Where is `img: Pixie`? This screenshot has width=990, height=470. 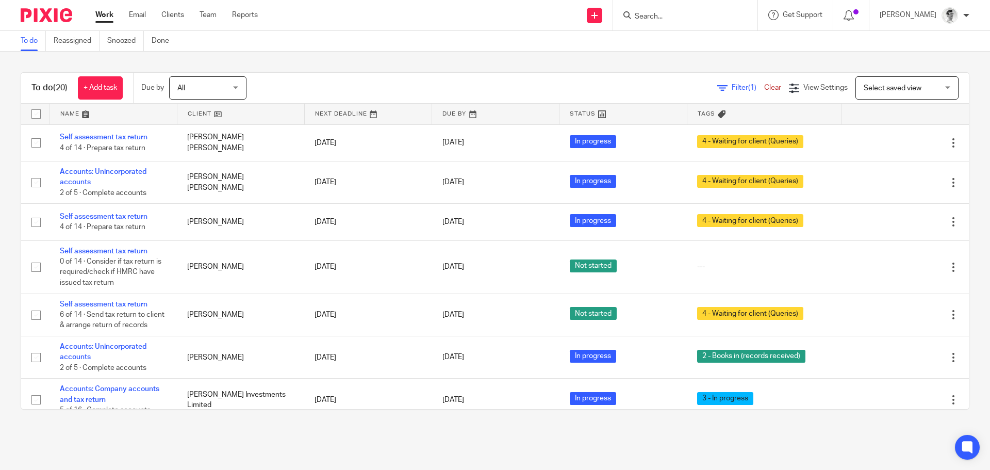
img: Pixie is located at coordinates (46, 15).